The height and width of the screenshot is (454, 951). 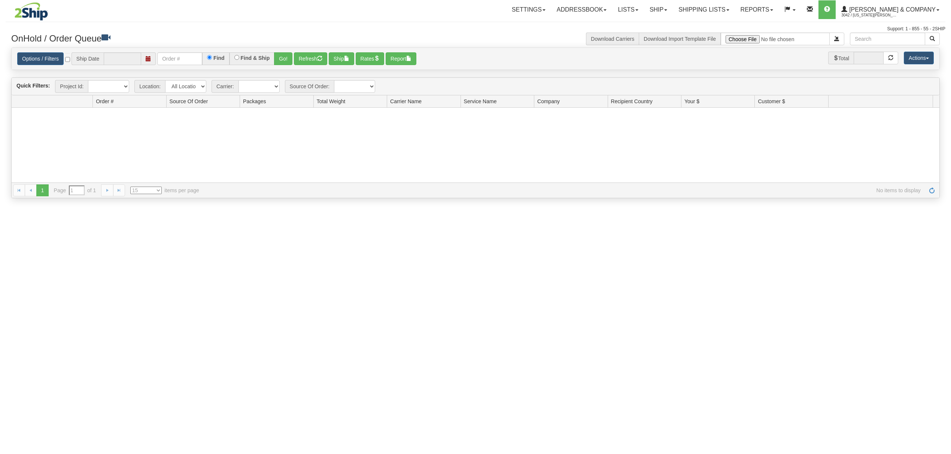 What do you see at coordinates (254, 101) in the screenshot?
I see `span: Packages` at bounding box center [254, 101].